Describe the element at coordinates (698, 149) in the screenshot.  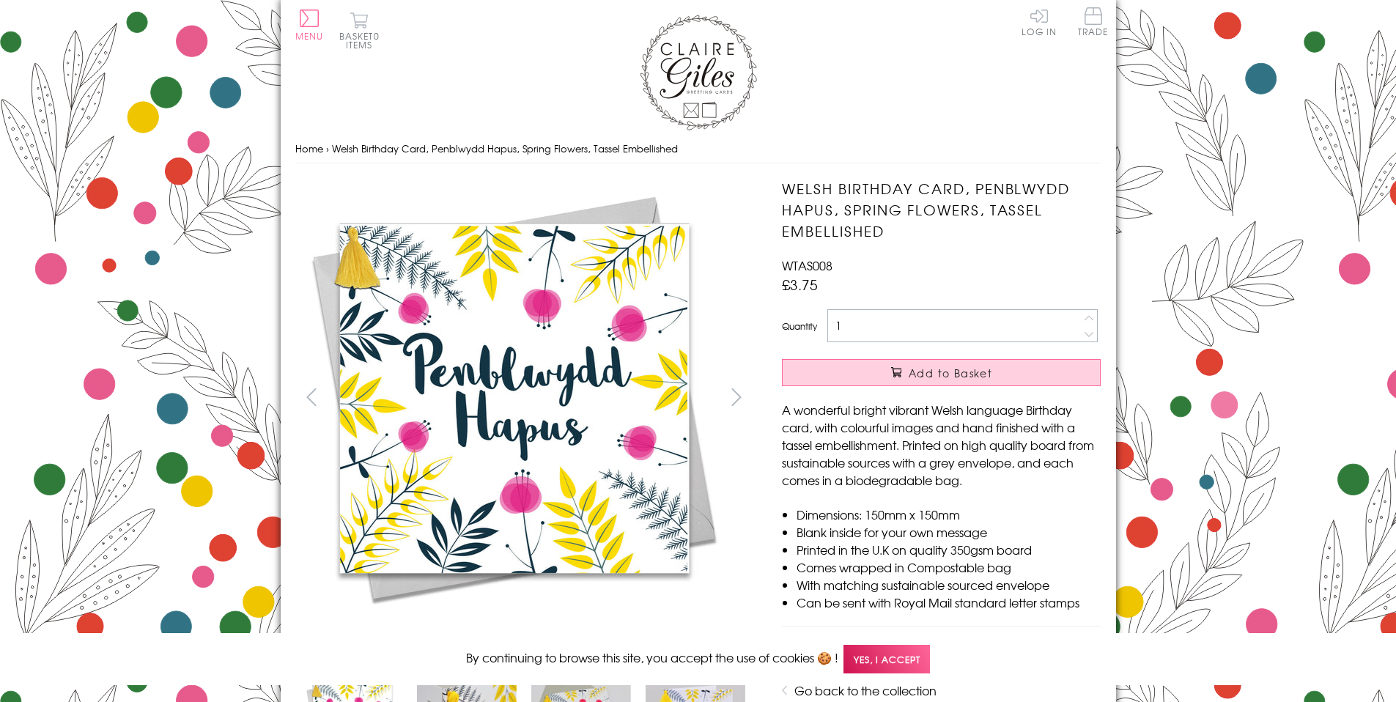
I see `nav: breadcrumbs` at that location.